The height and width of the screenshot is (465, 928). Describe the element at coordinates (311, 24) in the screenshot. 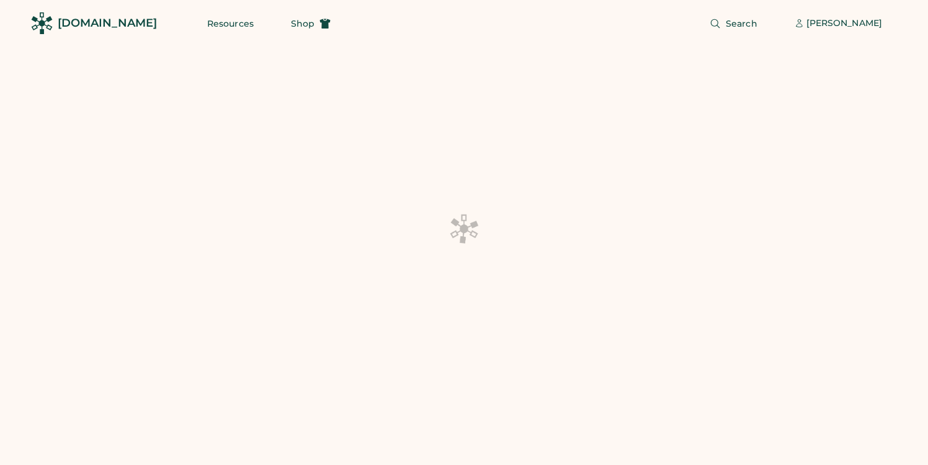

I see `button: Shop` at that location.